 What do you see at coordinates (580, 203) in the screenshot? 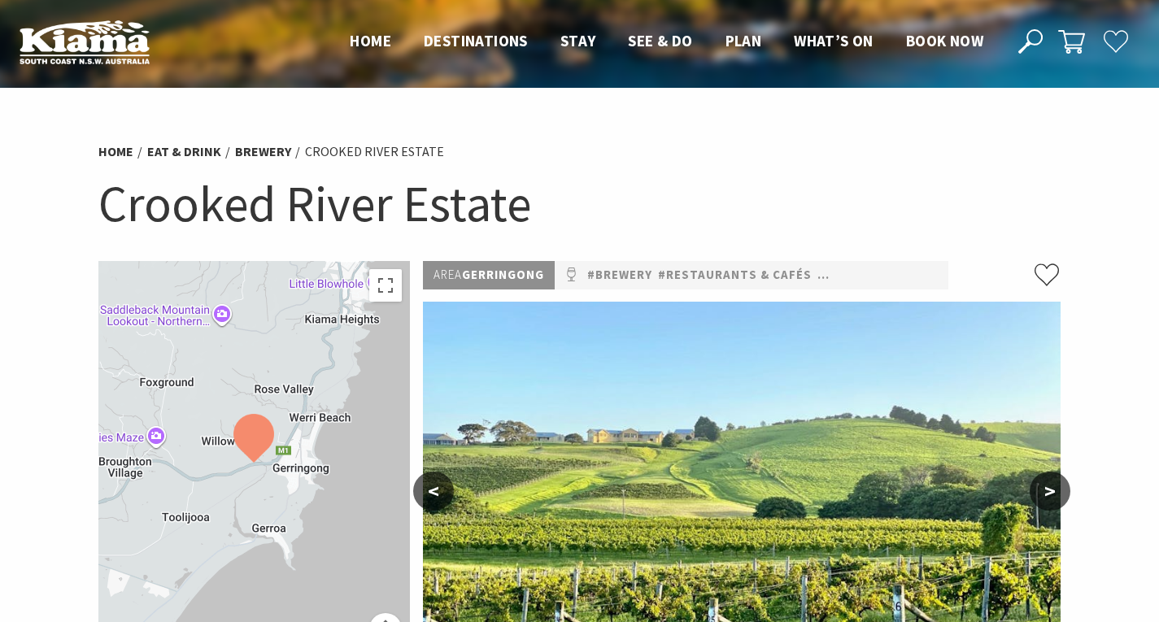
I see `h1: Crooked River Estate` at bounding box center [580, 203].